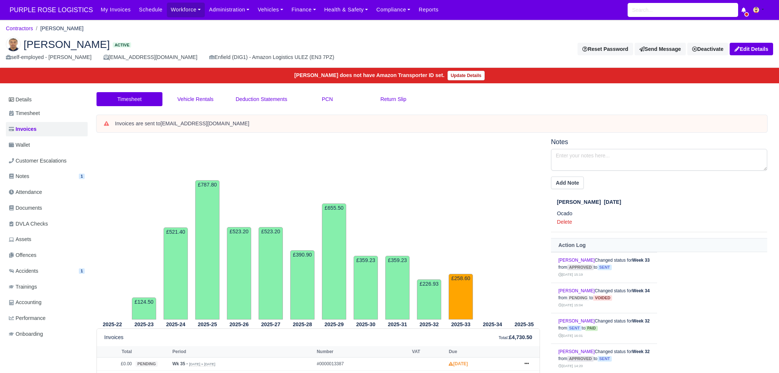  What do you see at coordinates (304, 10) in the screenshot?
I see `a: Finance` at bounding box center [304, 10].